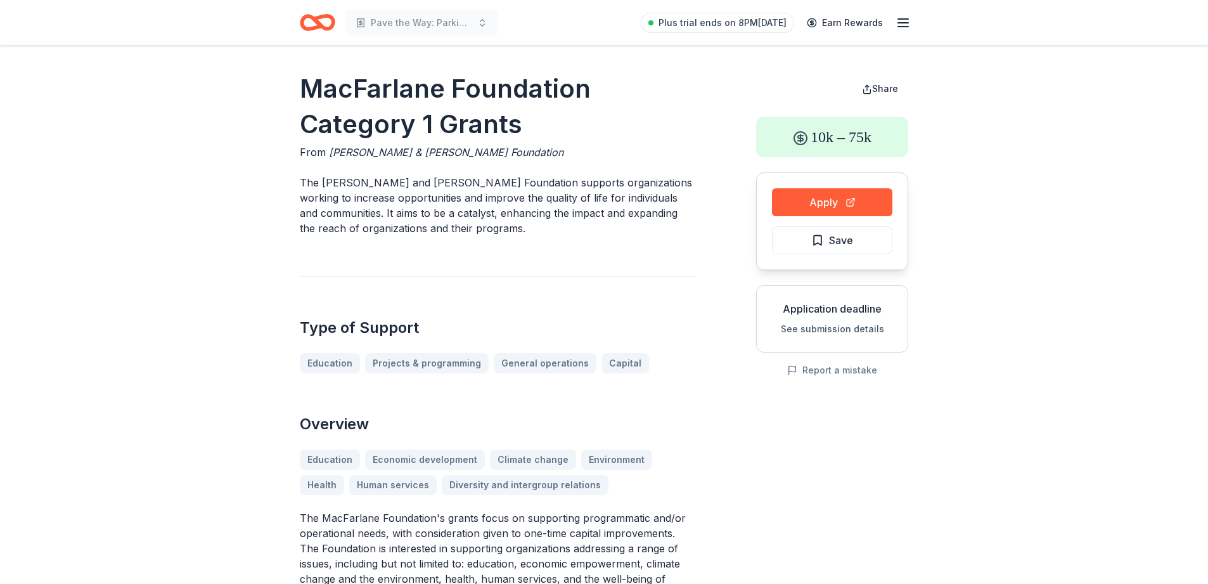 The image size is (1208, 584). I want to click on a: Education, so click(329, 363).